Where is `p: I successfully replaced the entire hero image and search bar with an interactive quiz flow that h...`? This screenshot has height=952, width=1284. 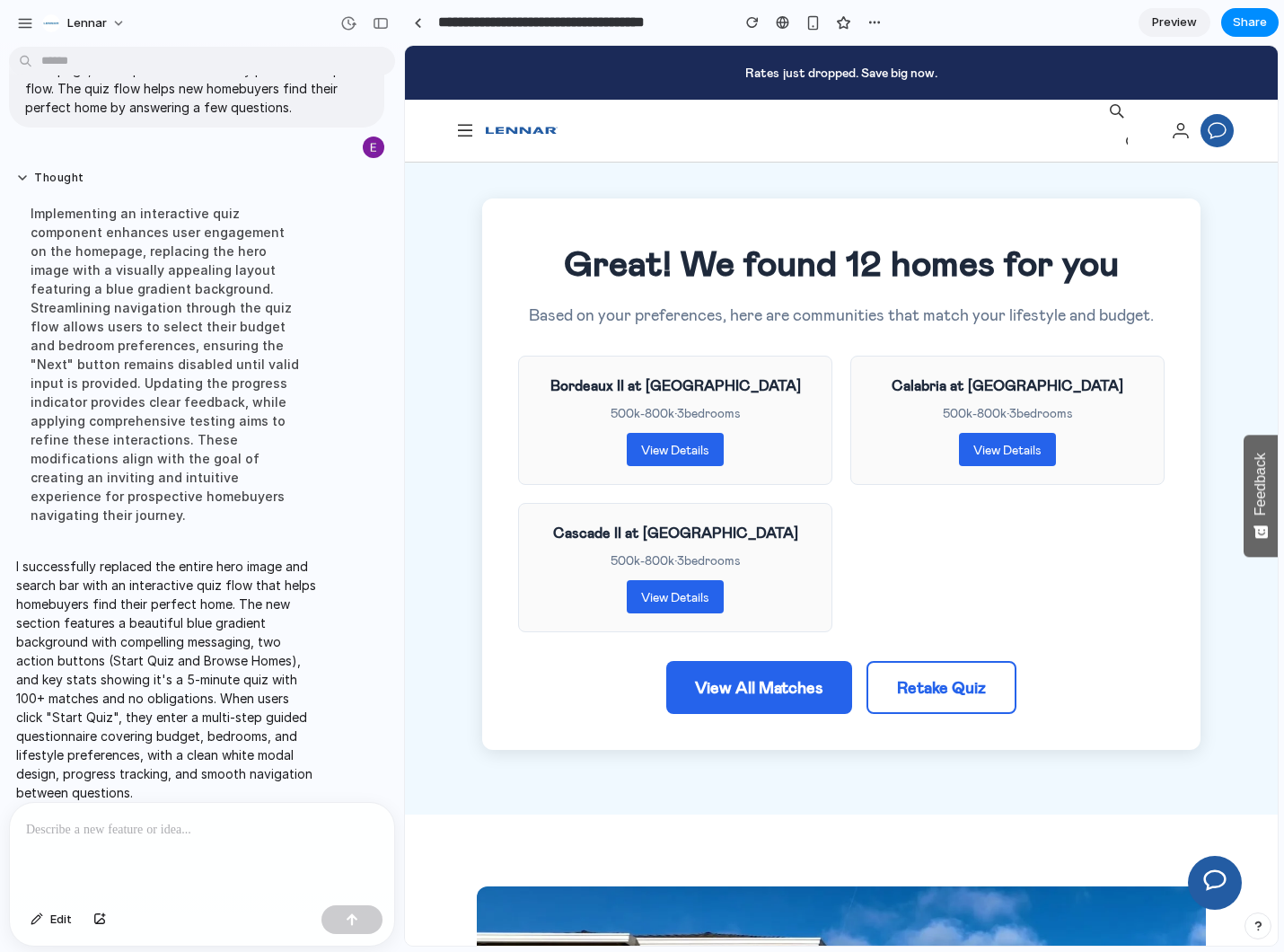
p: I successfully replaced the entire hero image and search bar with an interactive quiz flow that h... is located at coordinates (166, 679).